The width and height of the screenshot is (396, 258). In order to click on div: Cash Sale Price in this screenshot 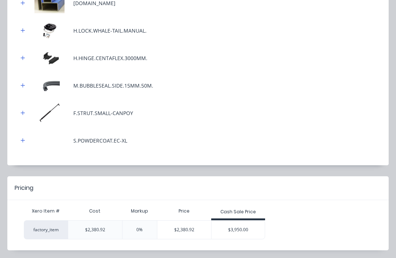, I will do `click(238, 212)`.